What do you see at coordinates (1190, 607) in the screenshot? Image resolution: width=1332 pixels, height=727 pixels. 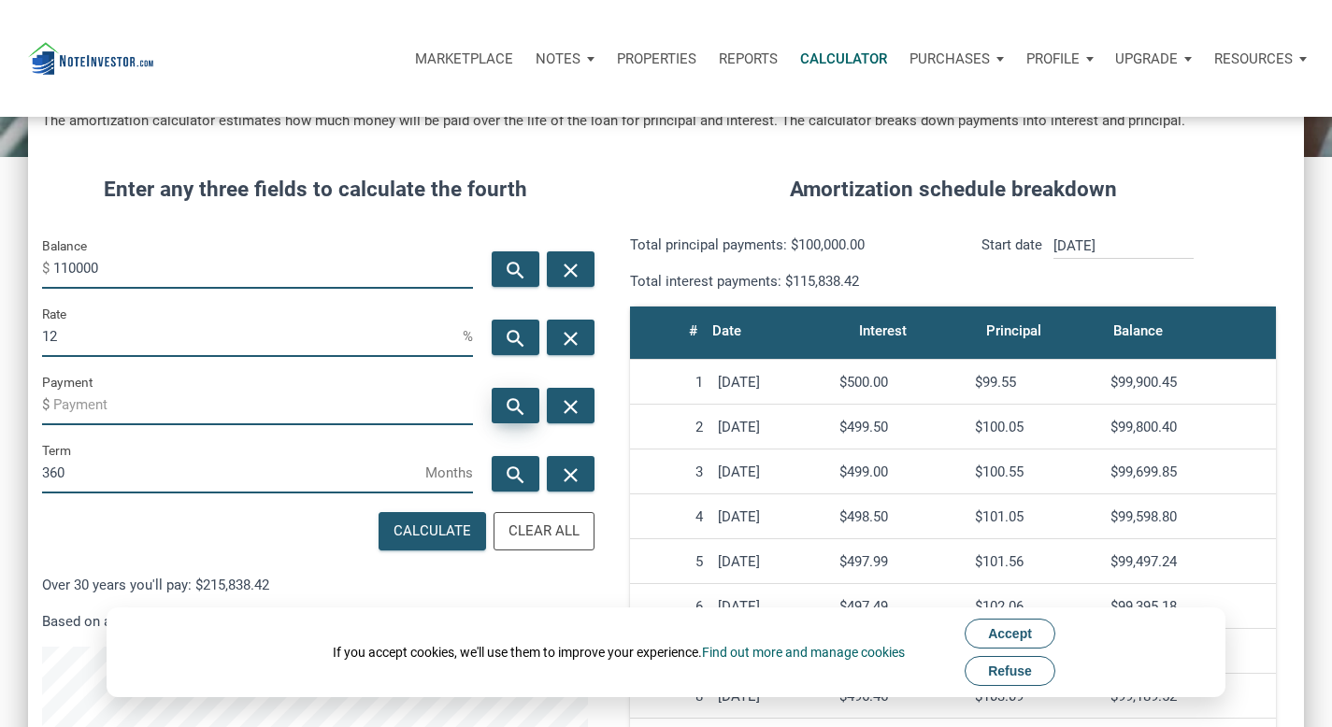 I see `div: $99,395.18` at bounding box center [1190, 607].